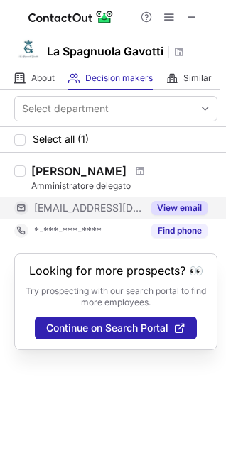  I want to click on img: 56293f5de66f0931f318e0dea178b585, so click(28, 49).